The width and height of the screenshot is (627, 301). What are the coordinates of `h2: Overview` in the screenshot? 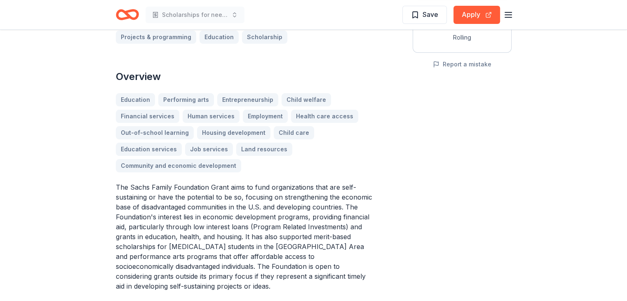 It's located at (245, 77).